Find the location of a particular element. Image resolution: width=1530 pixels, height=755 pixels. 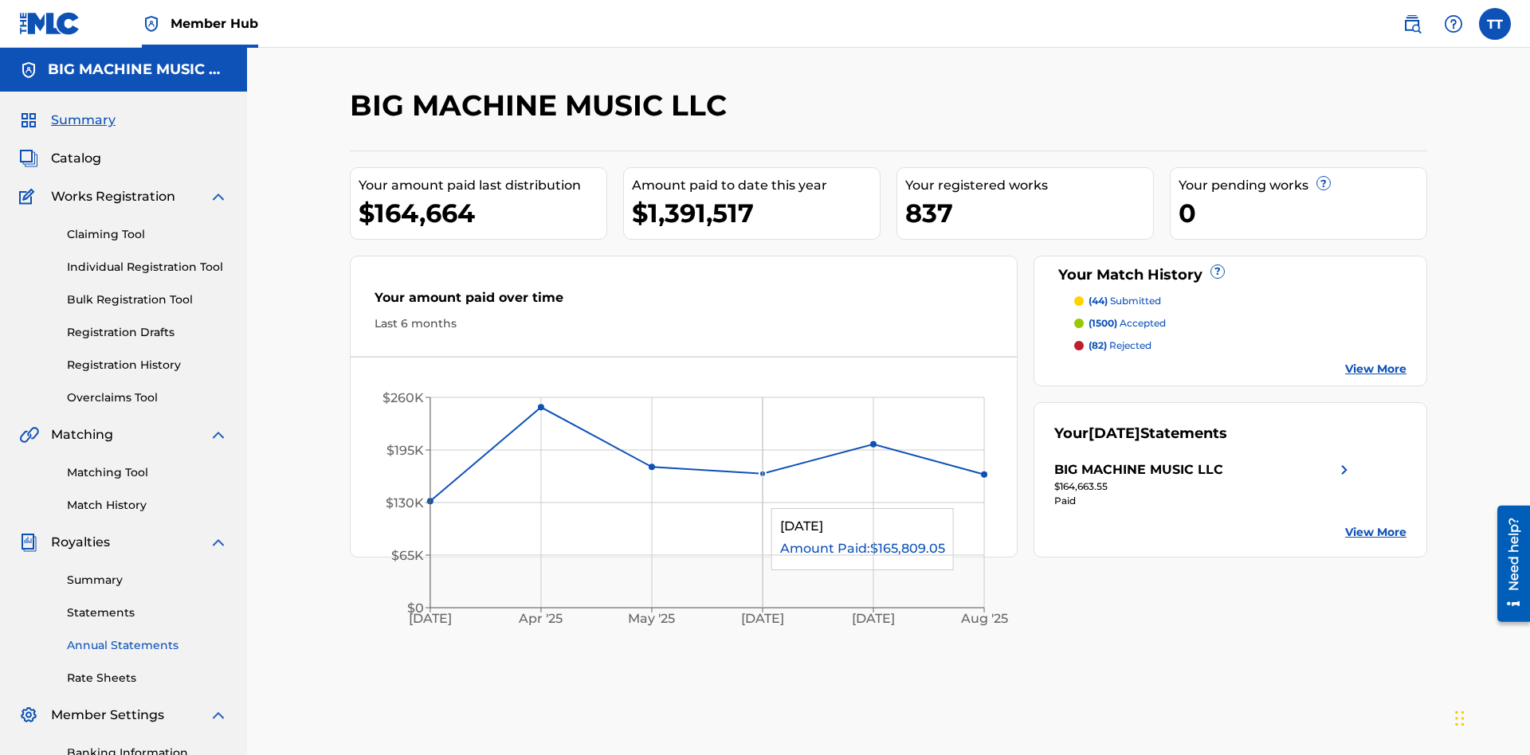

span: Member Hub is located at coordinates (214, 23).